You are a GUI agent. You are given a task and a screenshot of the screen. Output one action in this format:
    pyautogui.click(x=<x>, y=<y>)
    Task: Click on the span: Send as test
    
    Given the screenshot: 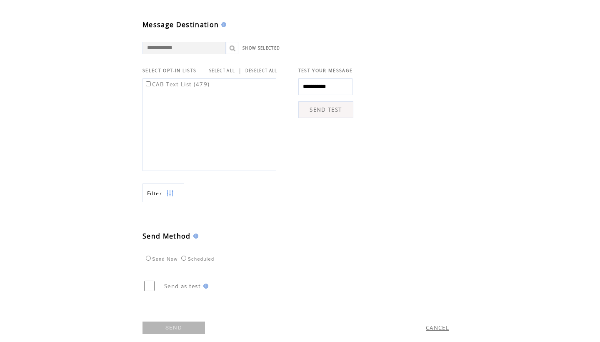 What is the action you would take?
    pyautogui.click(x=183, y=286)
    